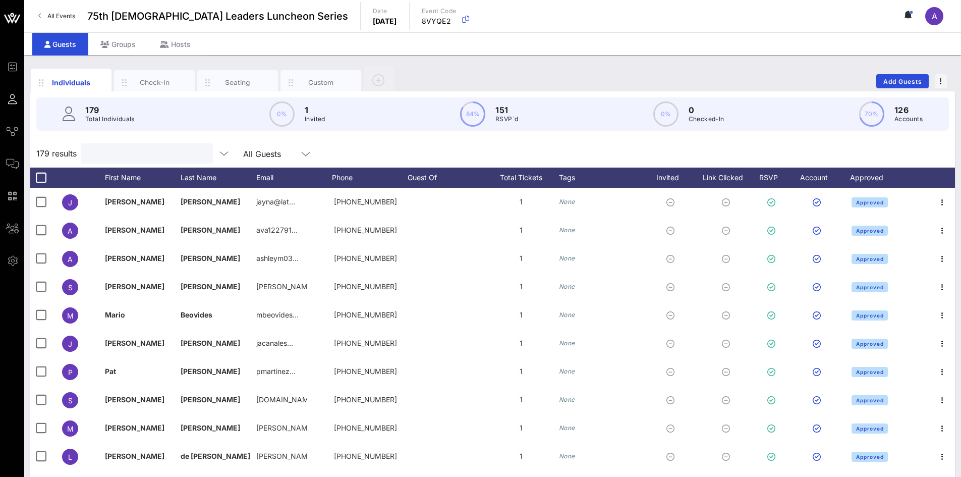 This screenshot has height=477, width=961. What do you see at coordinates (175, 44) in the screenshot?
I see `div: Hosts` at bounding box center [175, 44].